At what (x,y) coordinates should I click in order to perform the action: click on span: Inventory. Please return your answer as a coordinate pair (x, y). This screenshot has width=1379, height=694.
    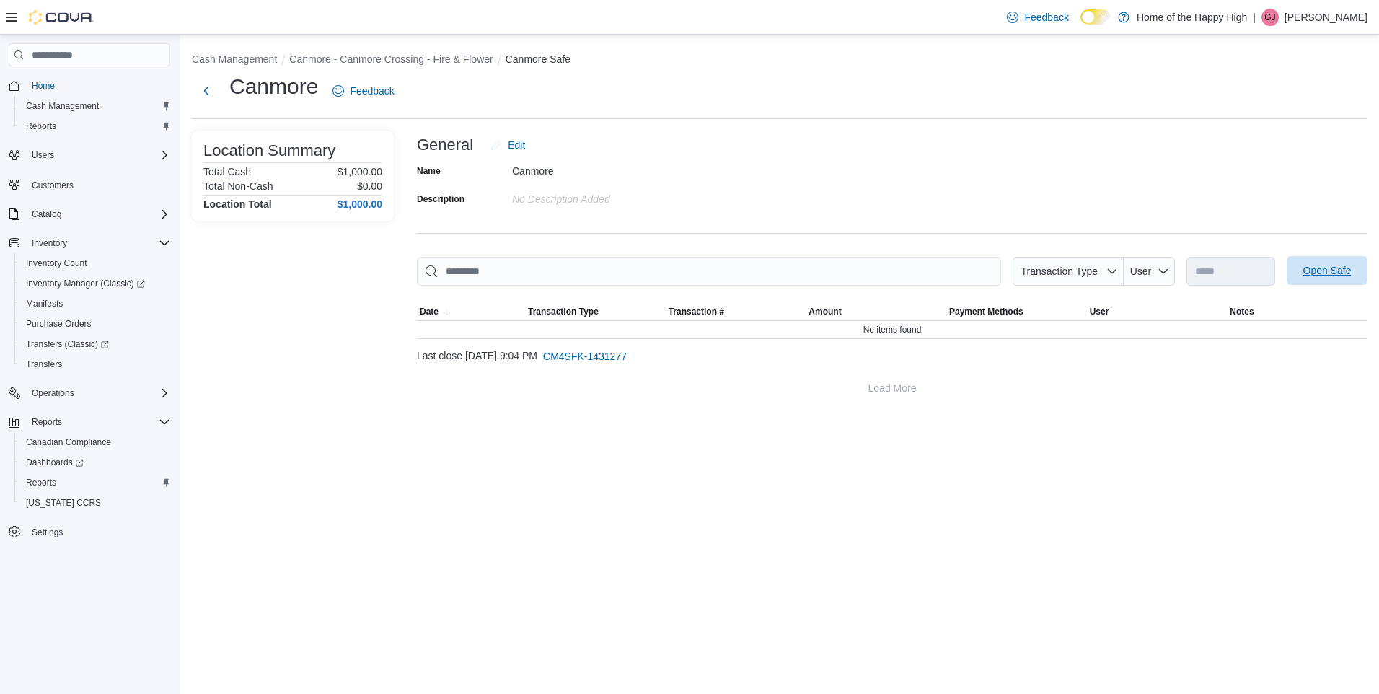
    Looking at the image, I should click on (98, 243).